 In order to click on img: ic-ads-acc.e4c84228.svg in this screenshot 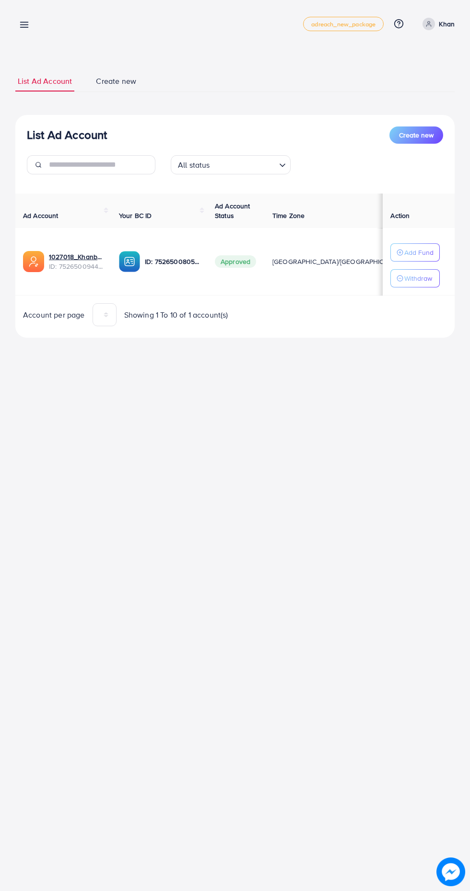, I will do `click(34, 262)`.